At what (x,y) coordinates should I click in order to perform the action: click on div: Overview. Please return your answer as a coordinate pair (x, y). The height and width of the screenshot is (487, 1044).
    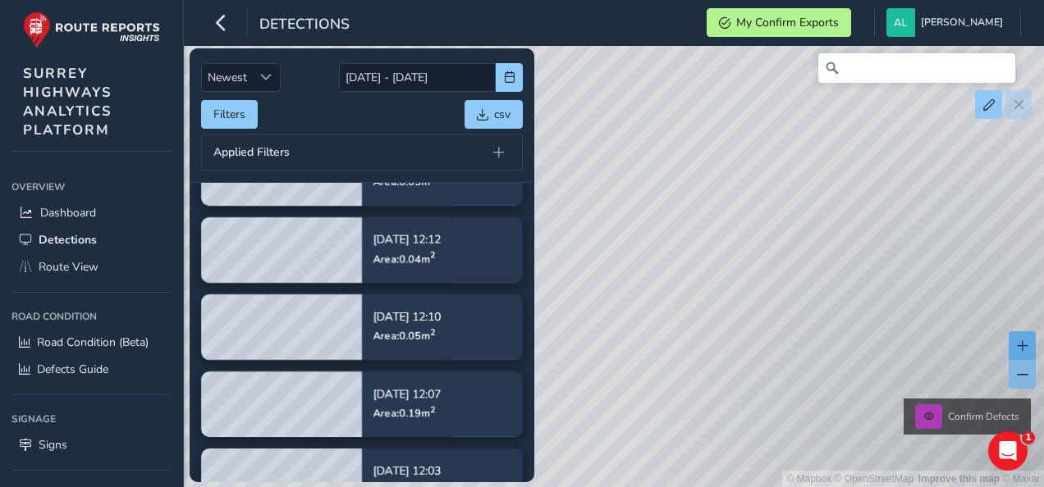
    Looking at the image, I should click on (91, 187).